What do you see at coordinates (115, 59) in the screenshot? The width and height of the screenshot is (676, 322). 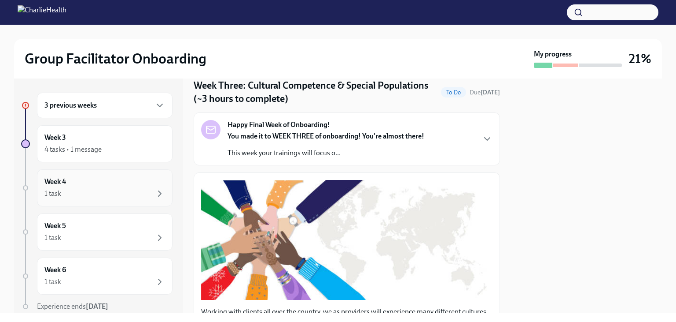 I see `h2: Group Facilitator Onboarding` at bounding box center [115, 59].